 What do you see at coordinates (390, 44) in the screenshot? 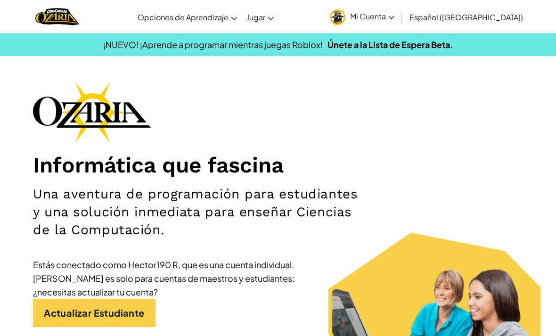
I see `a: Únete a la Lista de Espera Beta.` at bounding box center [390, 44].